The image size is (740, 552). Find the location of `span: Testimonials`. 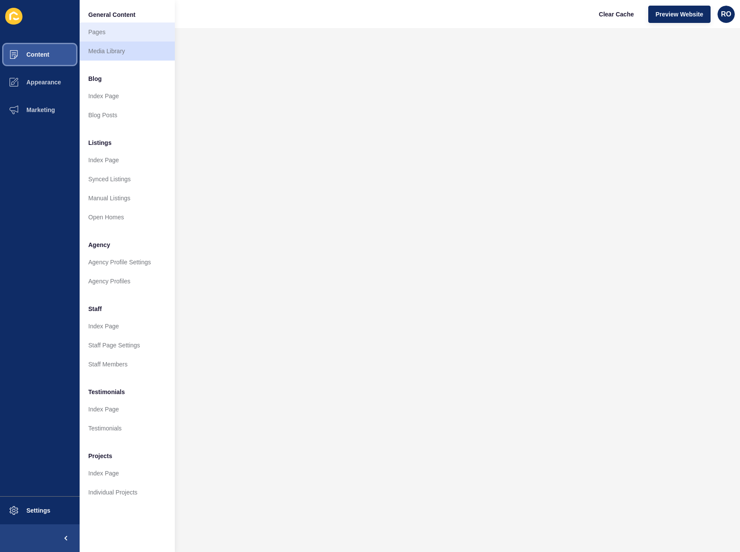

span: Testimonials is located at coordinates (106, 392).